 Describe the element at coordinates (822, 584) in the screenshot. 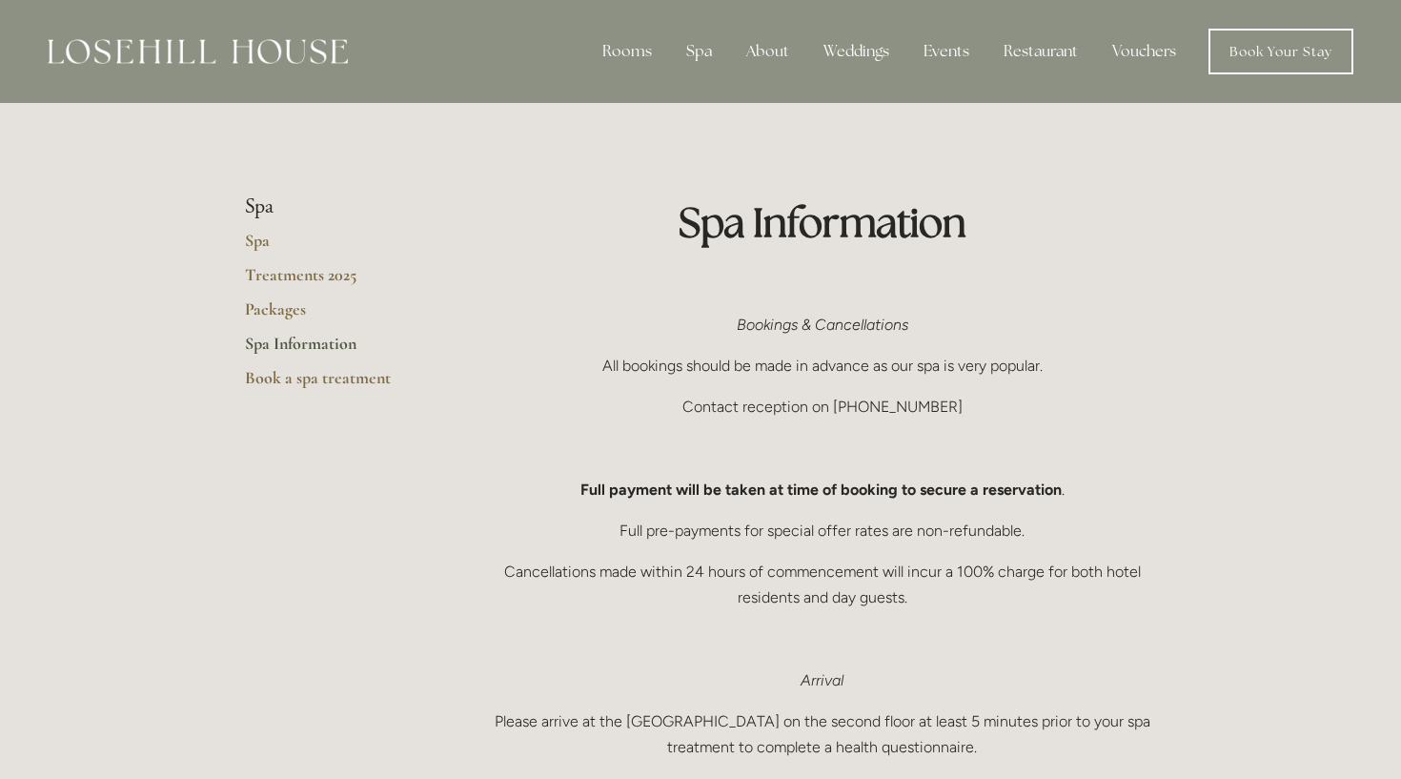

I see `p: Cancellations made within 24 hours of commencement will incur a 100% charge for both hotel reside...` at that location.